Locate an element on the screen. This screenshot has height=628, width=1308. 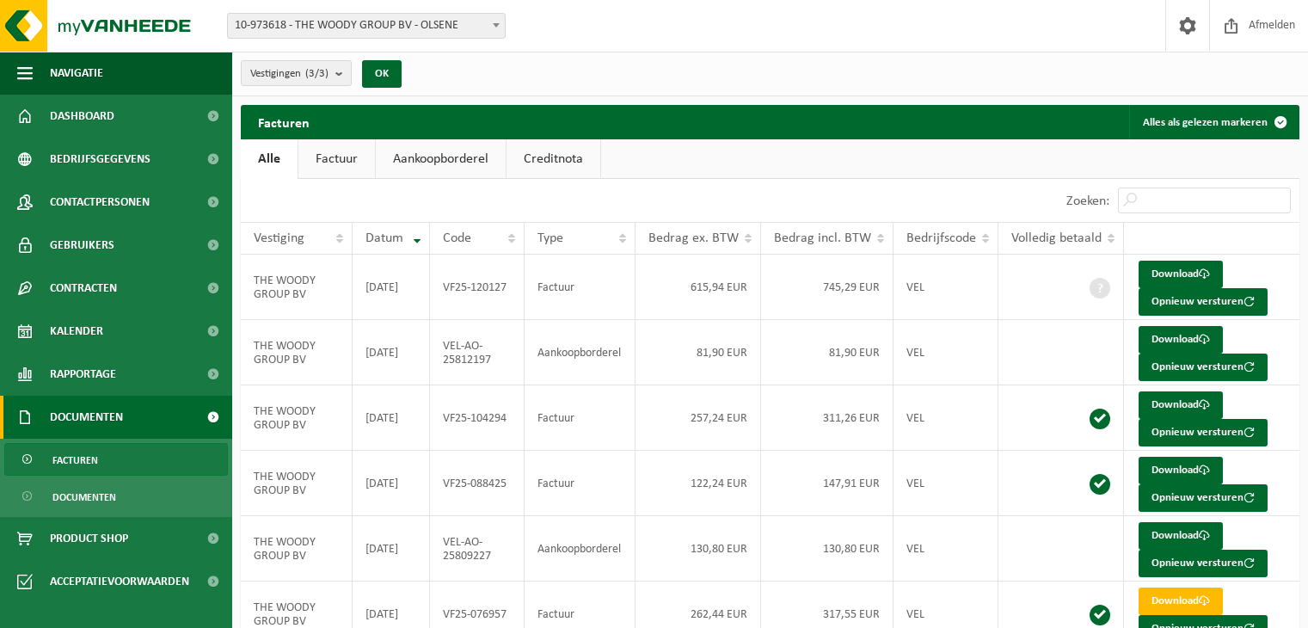
span: Volledig betaald is located at coordinates (1056, 238).